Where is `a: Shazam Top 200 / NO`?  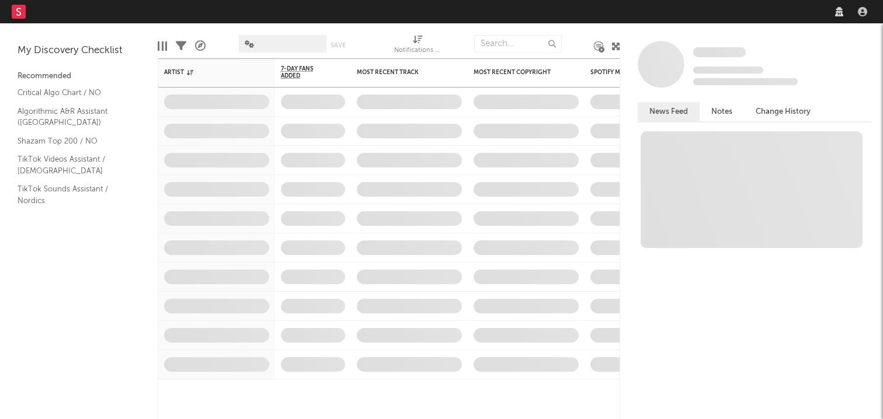 a: Shazam Top 200 / NO is located at coordinates (73, 141).